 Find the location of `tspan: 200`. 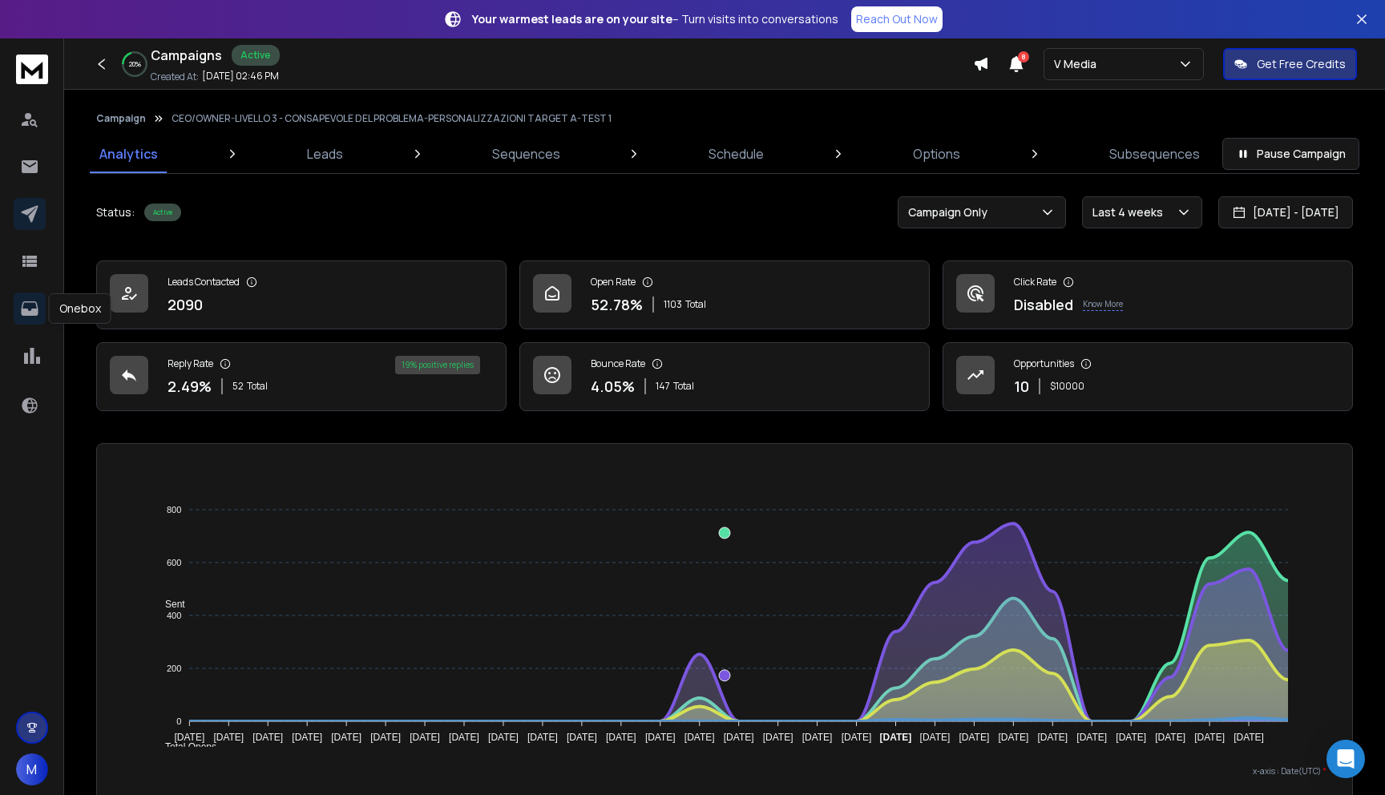

tspan: 200 is located at coordinates (174, 669).